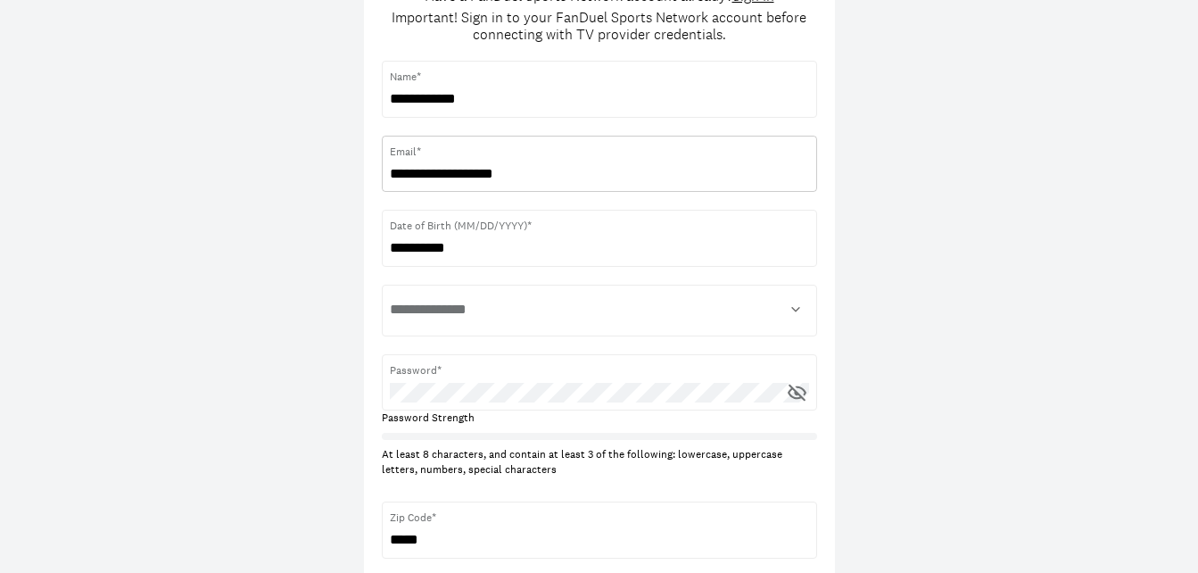 The height and width of the screenshot is (573, 1198). What do you see at coordinates (599, 26) in the screenshot?
I see `div: Important! Sign in to your FanDuel Sports Network account before connecting with TV provider cred...` at bounding box center [599, 26].